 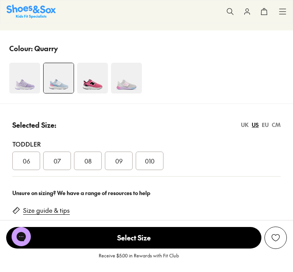 What do you see at coordinates (21, 48) in the screenshot?
I see `p: Colour:` at bounding box center [21, 48].